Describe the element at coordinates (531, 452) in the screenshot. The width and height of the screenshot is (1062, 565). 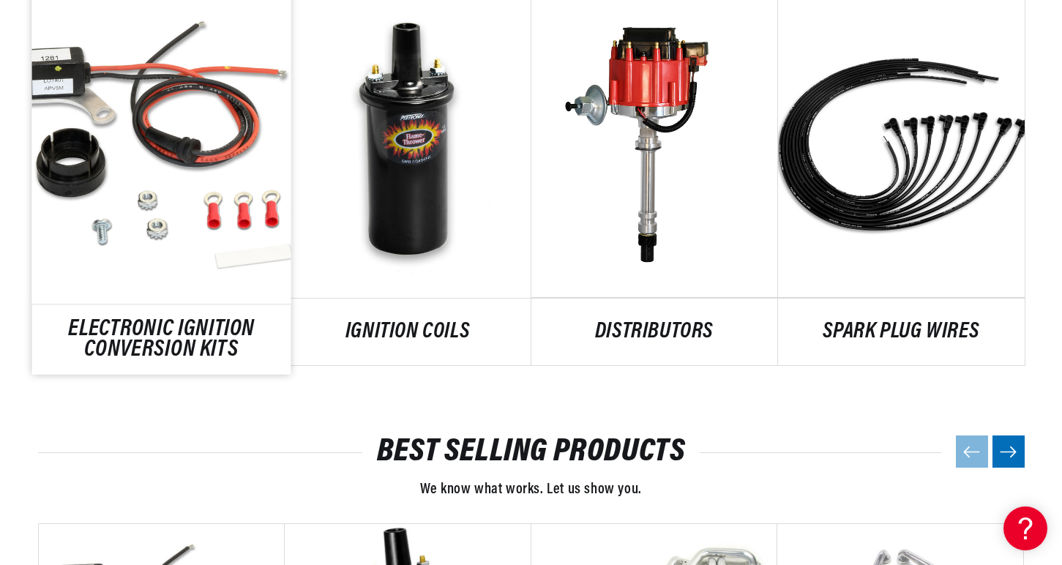
I see `a: BEST SELLING PRODUCTS` at that location.